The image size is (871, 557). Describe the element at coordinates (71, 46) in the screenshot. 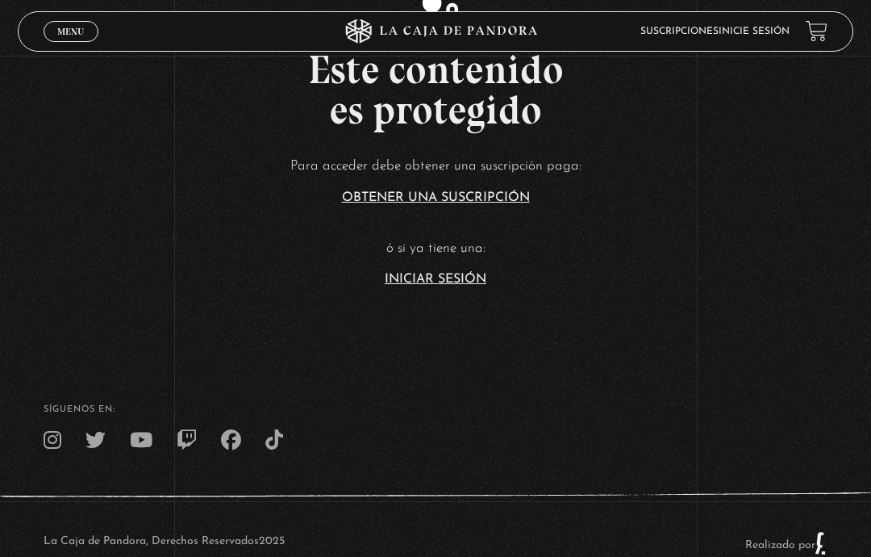

I see `span: Cerrar` at that location.